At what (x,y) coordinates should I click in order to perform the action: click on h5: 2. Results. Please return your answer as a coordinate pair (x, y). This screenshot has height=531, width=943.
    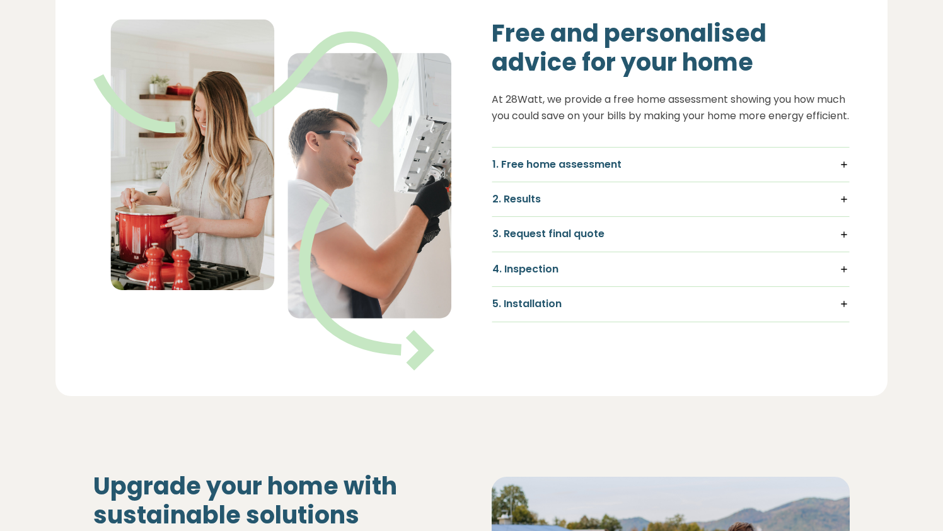
    Looking at the image, I should click on (671, 199).